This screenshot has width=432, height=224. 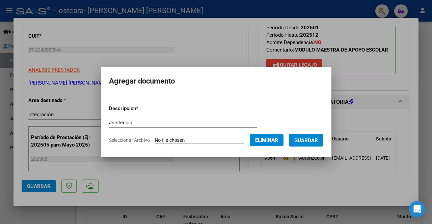 What do you see at coordinates (417, 209) in the screenshot?
I see `div: Open Intercom Messenger` at bounding box center [417, 209].